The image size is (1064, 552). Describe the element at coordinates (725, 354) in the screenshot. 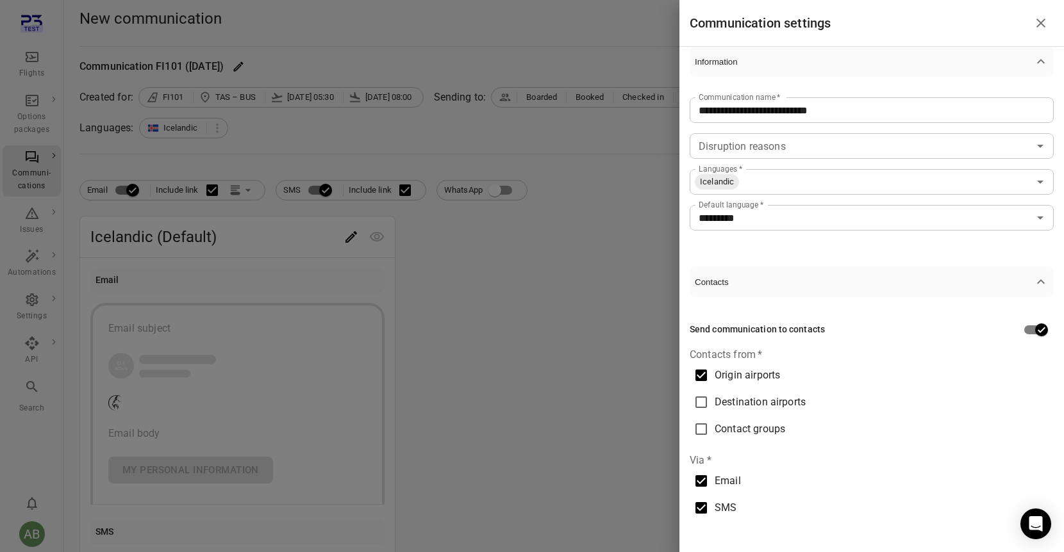

I see `legend: Contacts from` at that location.